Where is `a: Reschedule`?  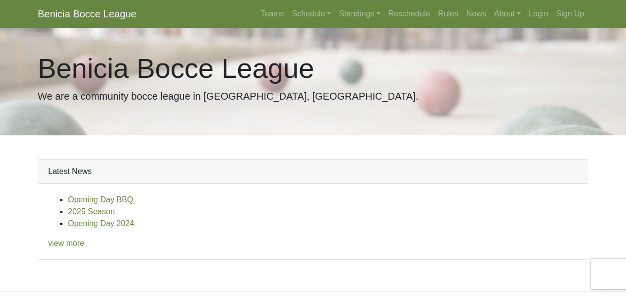 a: Reschedule is located at coordinates (409, 14).